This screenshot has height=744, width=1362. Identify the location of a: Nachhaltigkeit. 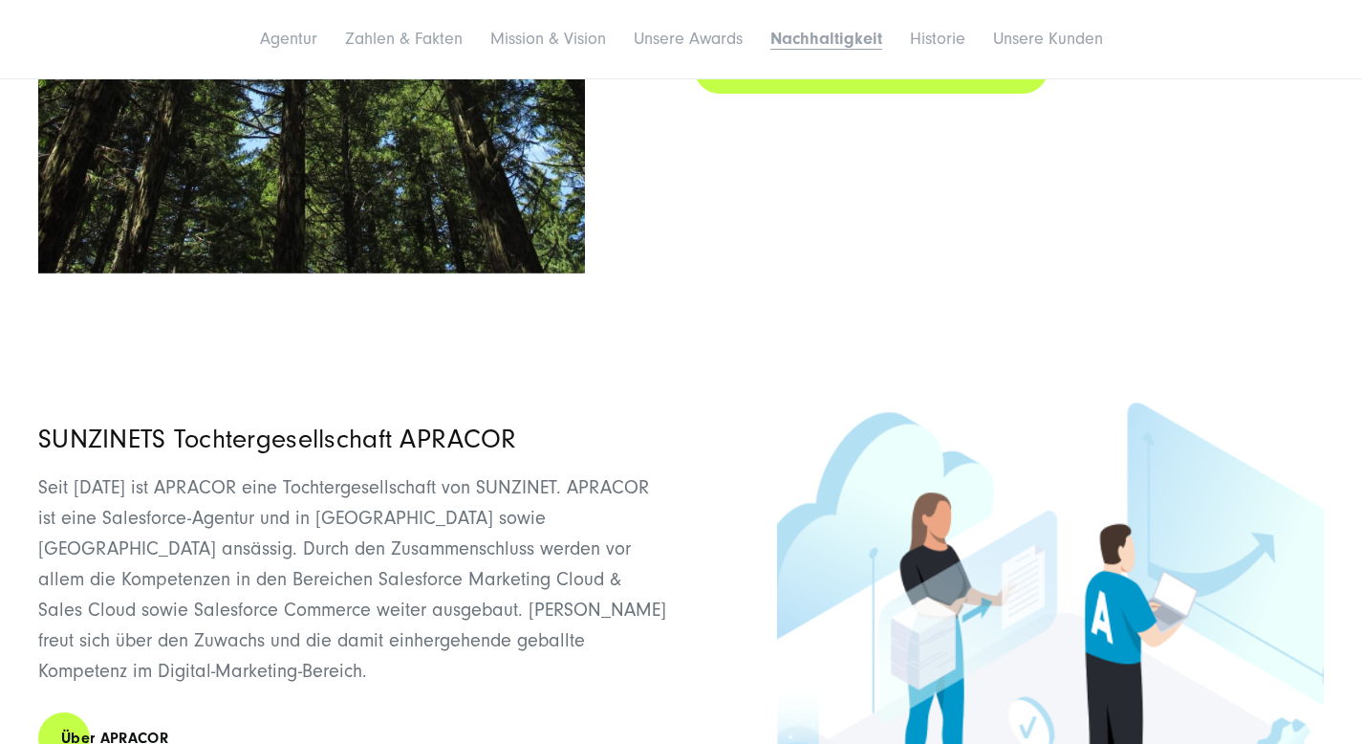
(826, 38).